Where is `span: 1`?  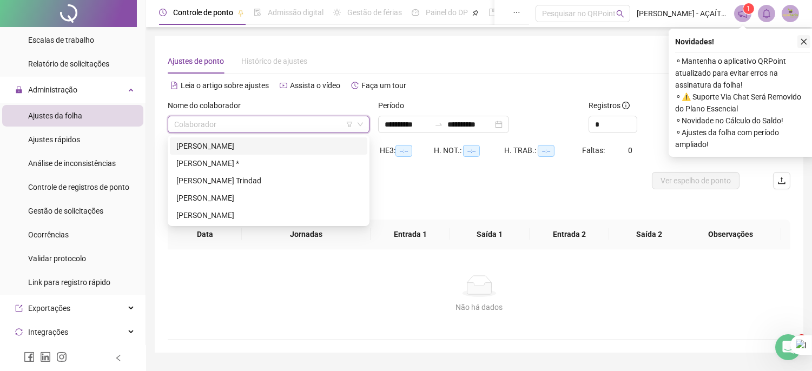
span: 1 is located at coordinates (749, 9).